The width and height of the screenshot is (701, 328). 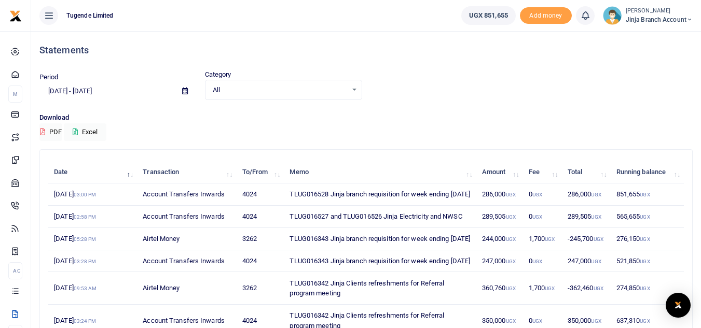 I want to click on span: Add money, so click(x=545, y=16).